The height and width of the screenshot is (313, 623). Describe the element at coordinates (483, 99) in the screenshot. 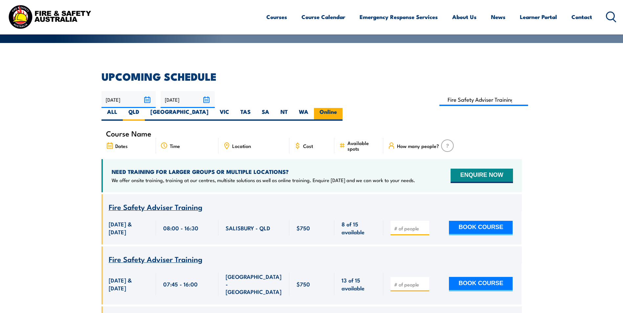

I see `input: Search Course` at that location.